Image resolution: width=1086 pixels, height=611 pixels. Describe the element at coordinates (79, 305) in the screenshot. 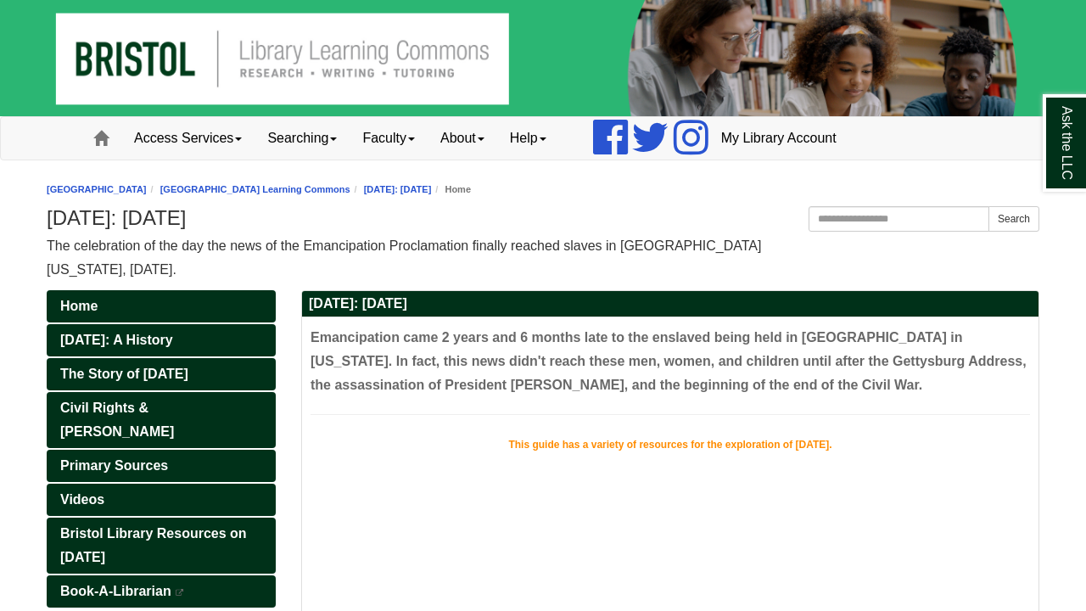

I see `span: Home` at that location.